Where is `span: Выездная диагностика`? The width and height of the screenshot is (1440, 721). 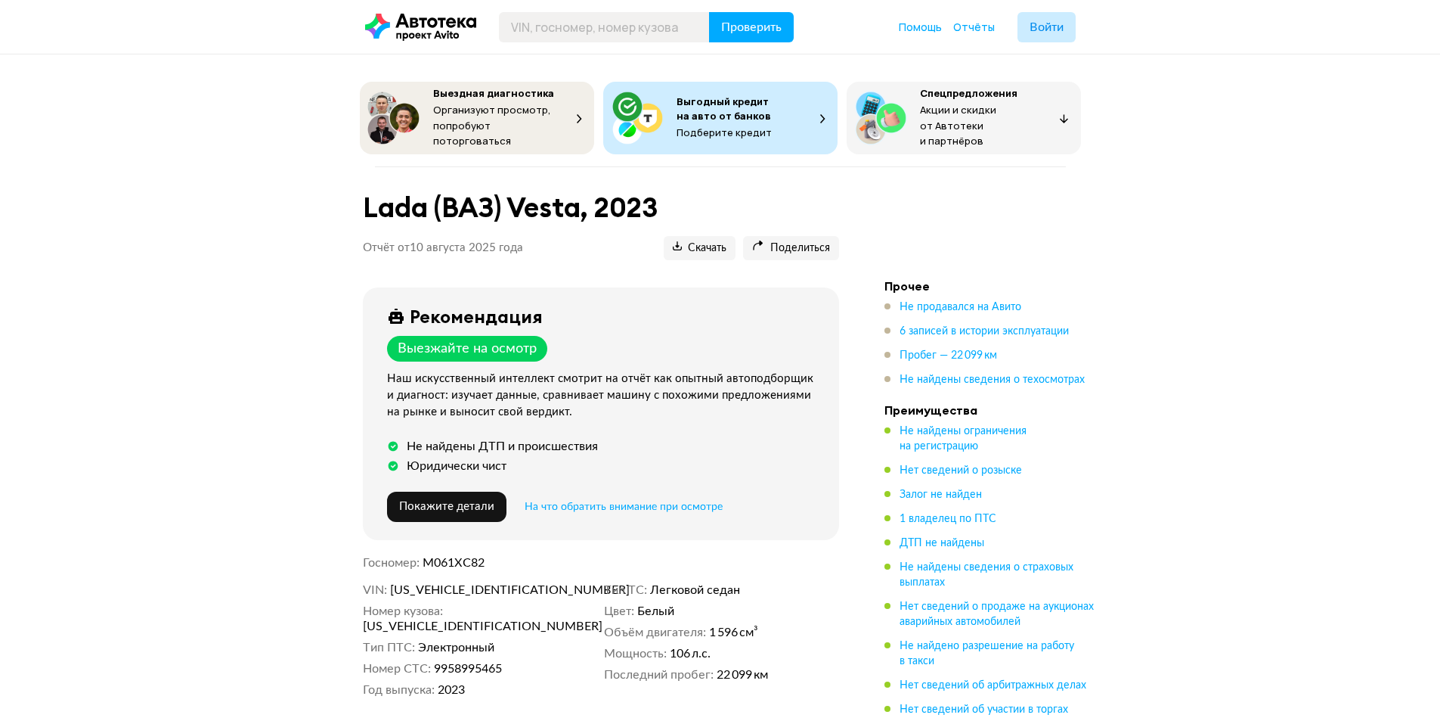 span: Выездная диагностика is located at coordinates (494, 93).